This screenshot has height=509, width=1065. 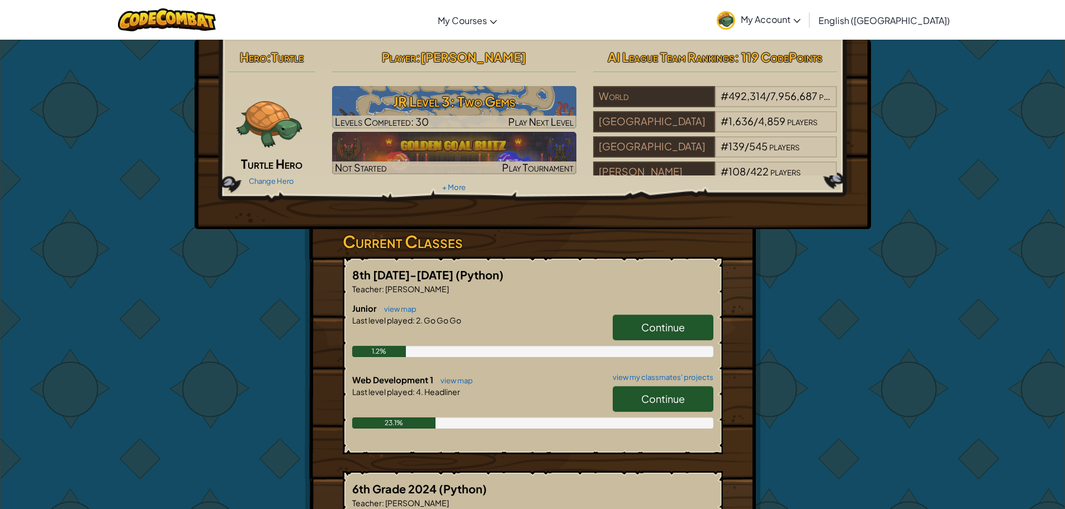 I want to click on a: Change Hero, so click(x=271, y=181).